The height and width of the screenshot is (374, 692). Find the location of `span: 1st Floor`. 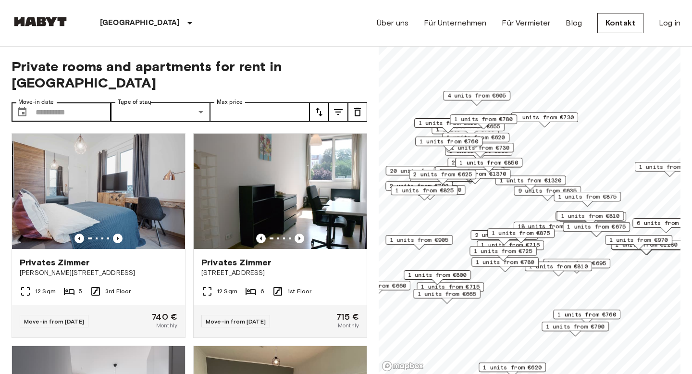

span: 1st Floor is located at coordinates (300, 291).